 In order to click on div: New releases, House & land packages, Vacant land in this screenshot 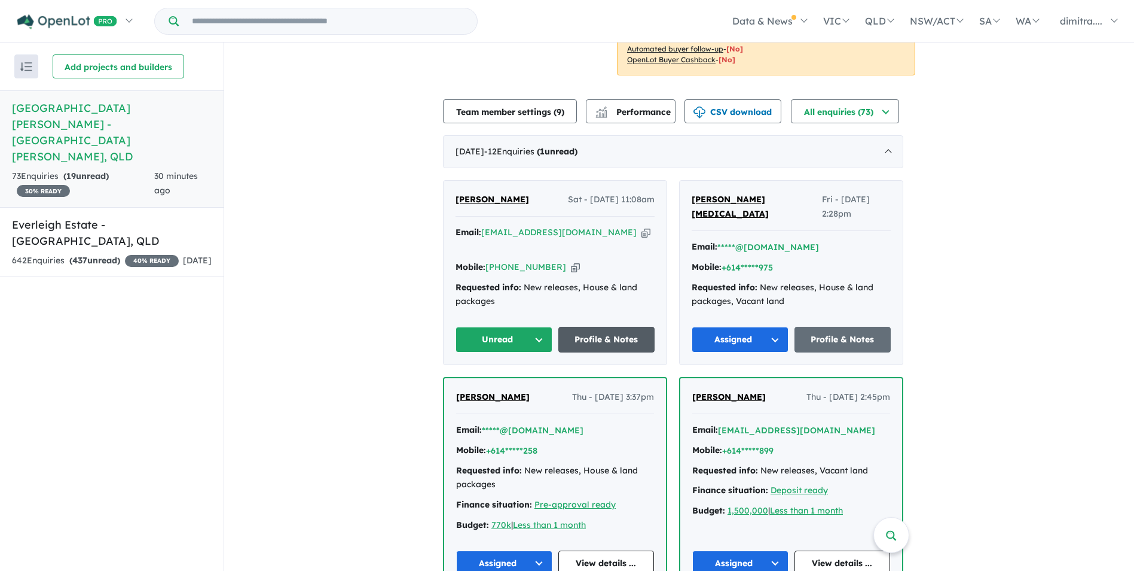, I will do `click(791, 295)`.